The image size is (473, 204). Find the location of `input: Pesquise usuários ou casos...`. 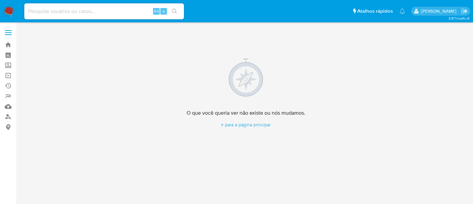

input: Pesquise usuários ou casos... is located at coordinates (104, 11).